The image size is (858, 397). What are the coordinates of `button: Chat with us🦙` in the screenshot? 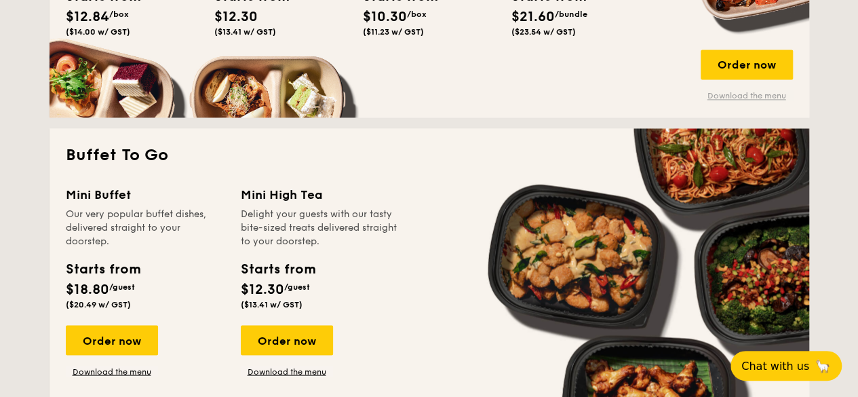 It's located at (786, 365).